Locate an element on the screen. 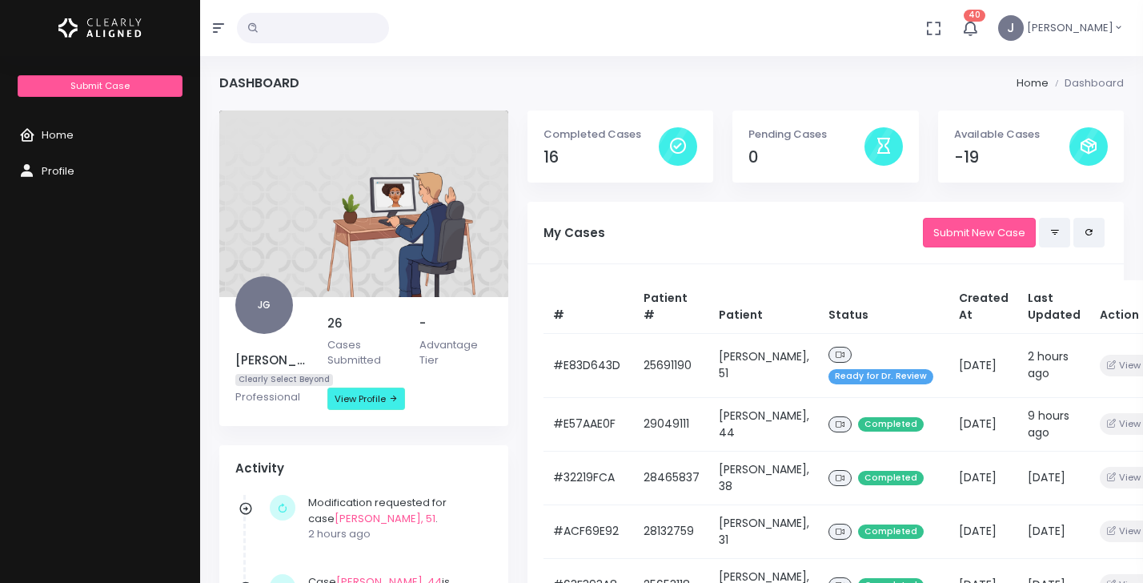 Image resolution: width=1143 pixels, height=583 pixels. p: Professional is located at coordinates (271, 397).